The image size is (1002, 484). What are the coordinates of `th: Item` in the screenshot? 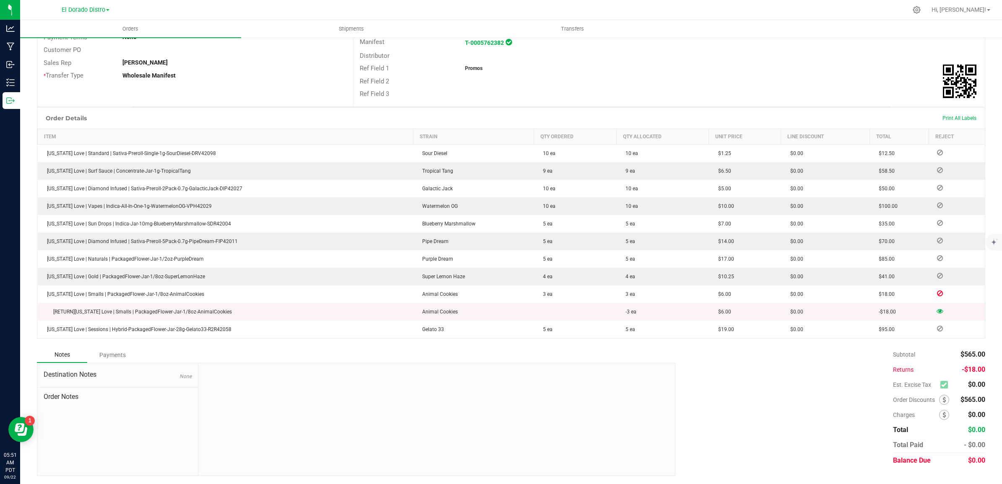 It's located at (226, 136).